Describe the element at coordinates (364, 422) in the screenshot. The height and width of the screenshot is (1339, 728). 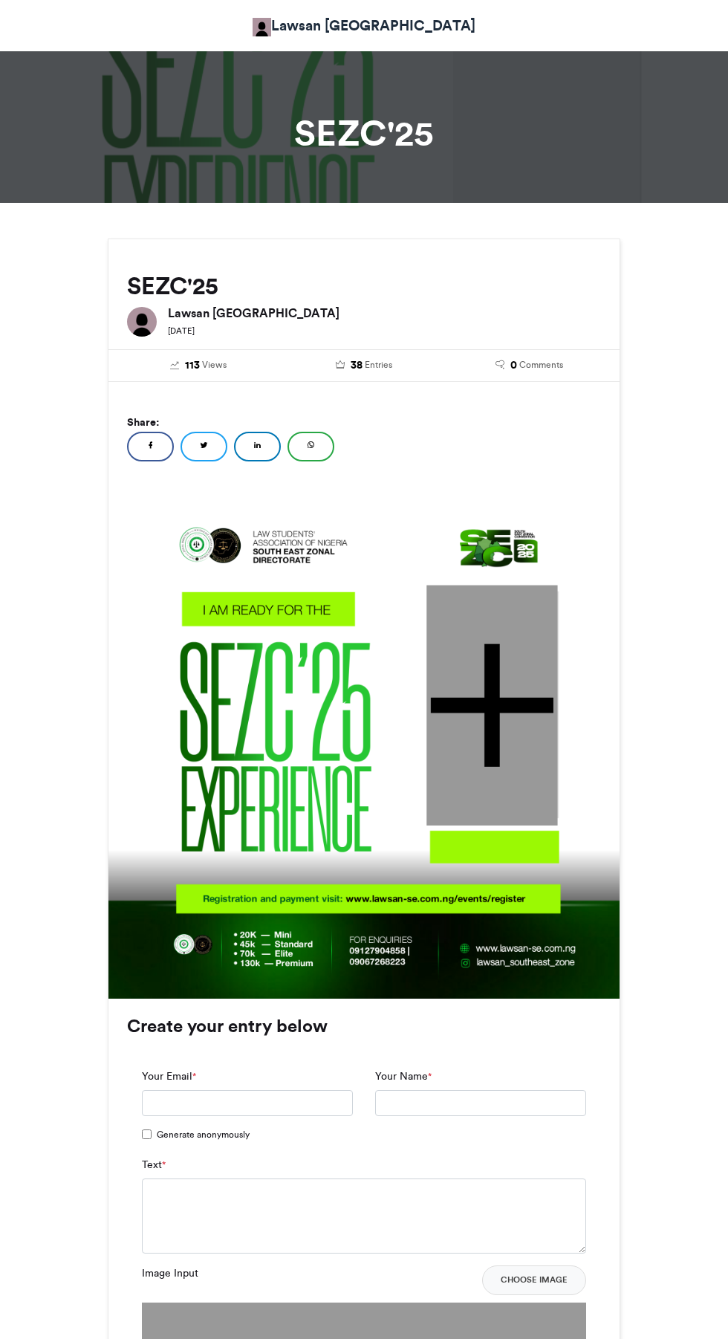
I see `h5: Share:` at that location.